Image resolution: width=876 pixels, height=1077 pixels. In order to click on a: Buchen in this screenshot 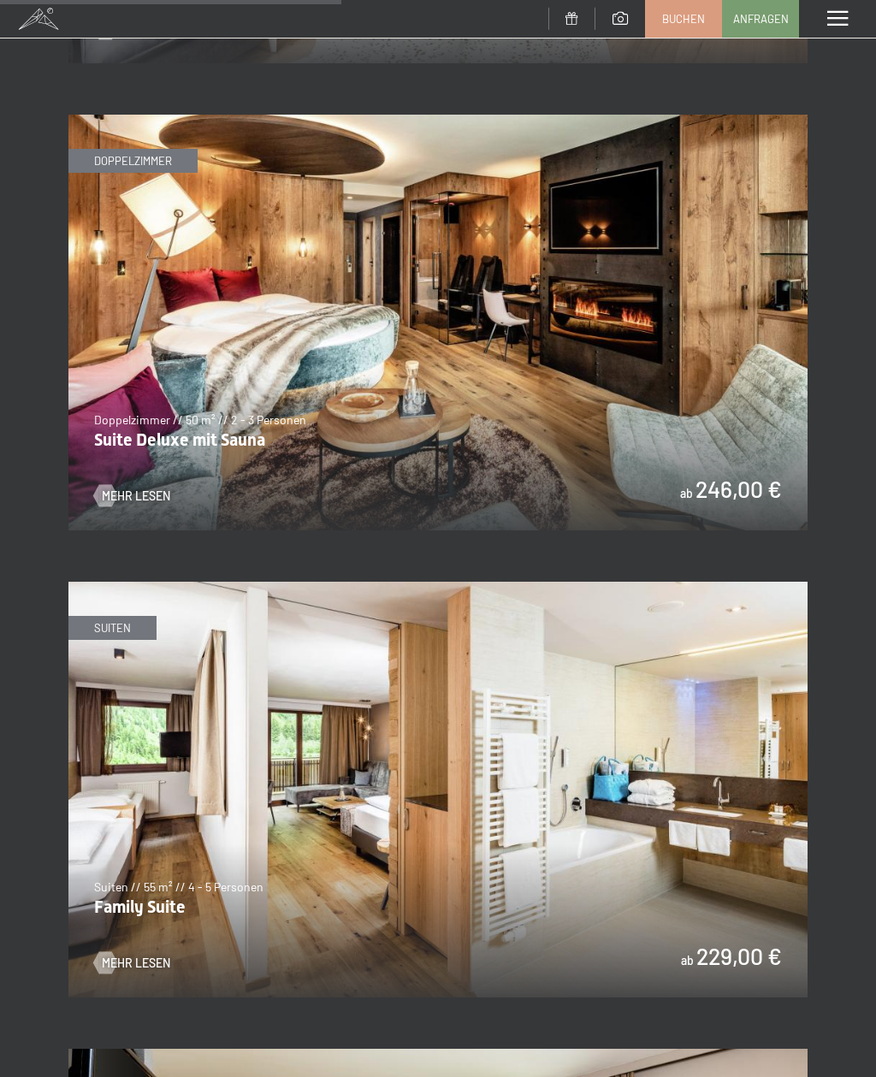, I will do `click(683, 19)`.